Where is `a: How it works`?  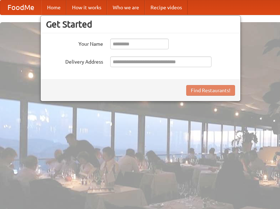 a: How it works is located at coordinates (87, 7).